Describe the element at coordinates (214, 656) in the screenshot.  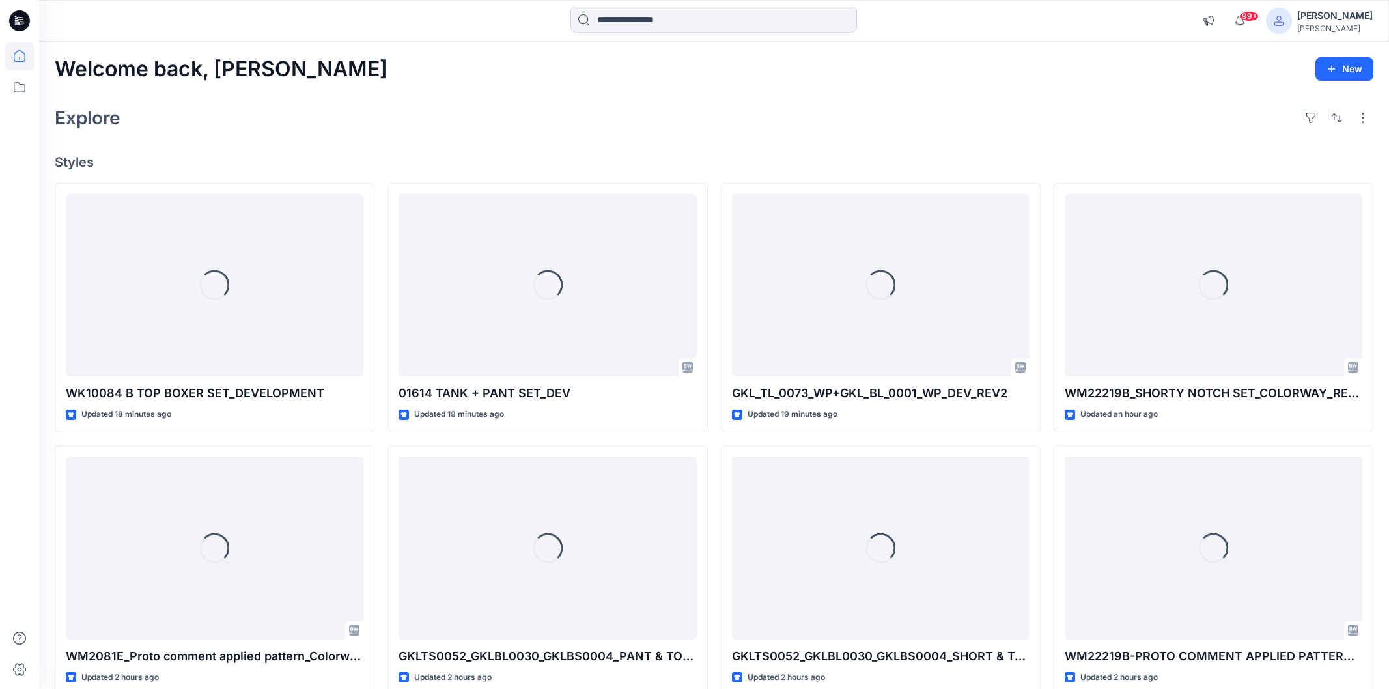
I see `p: WM2081E_Proto comment applied pattern_Colorway_REV8` at that location.